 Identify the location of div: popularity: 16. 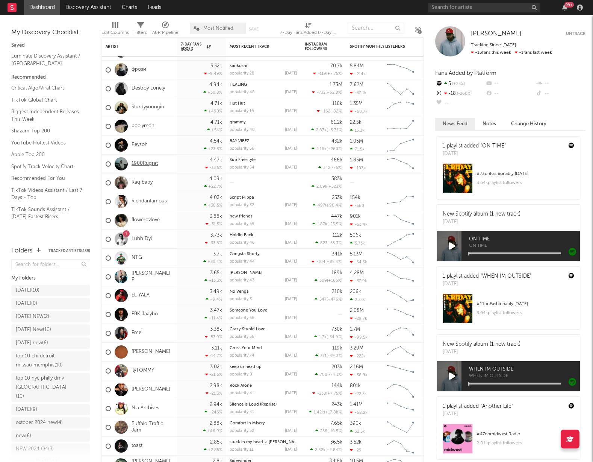
(242, 111).